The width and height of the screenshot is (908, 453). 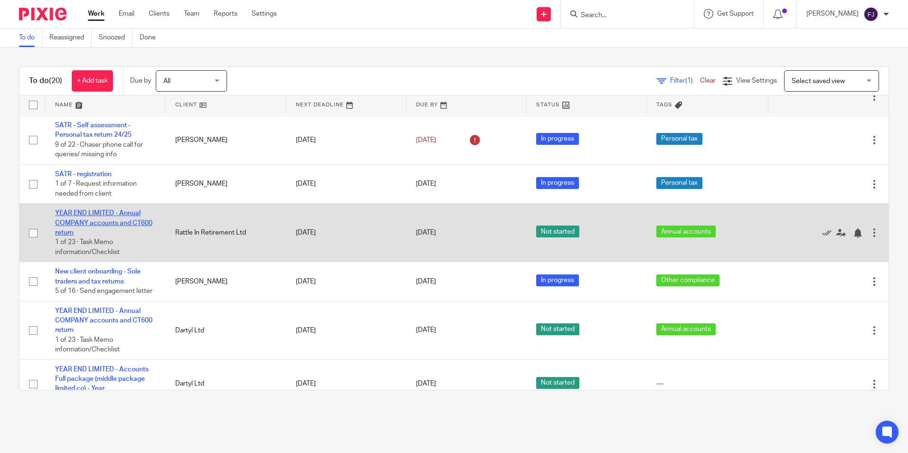 What do you see at coordinates (115, 38) in the screenshot?
I see `a: Snoozed` at bounding box center [115, 38].